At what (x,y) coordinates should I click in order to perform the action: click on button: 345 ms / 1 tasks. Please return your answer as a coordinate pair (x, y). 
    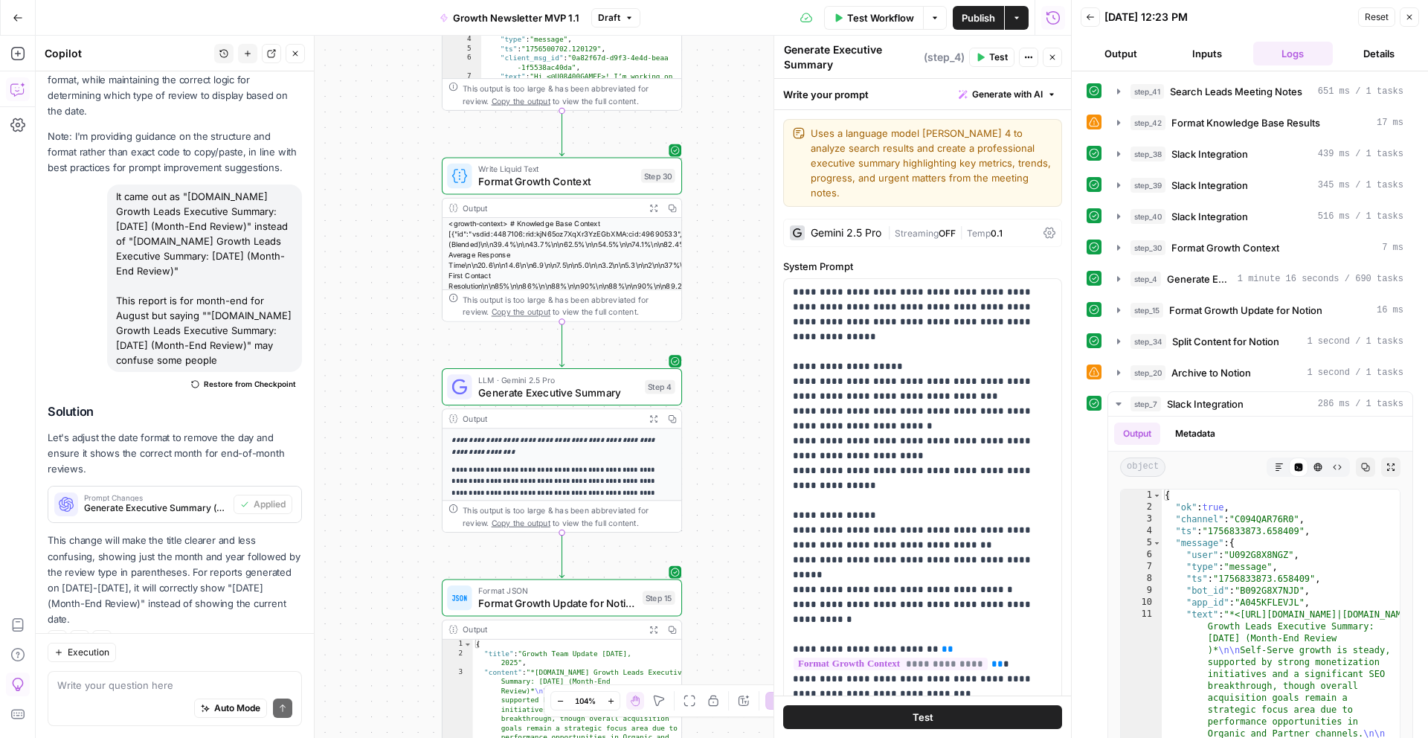
    Looking at the image, I should click on (1260, 185).